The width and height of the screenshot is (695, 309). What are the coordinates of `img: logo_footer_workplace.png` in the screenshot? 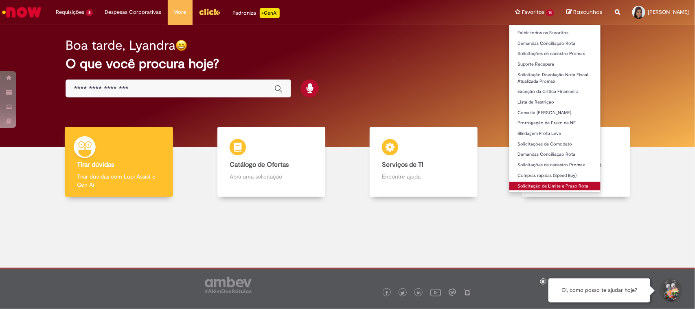 It's located at (453, 292).